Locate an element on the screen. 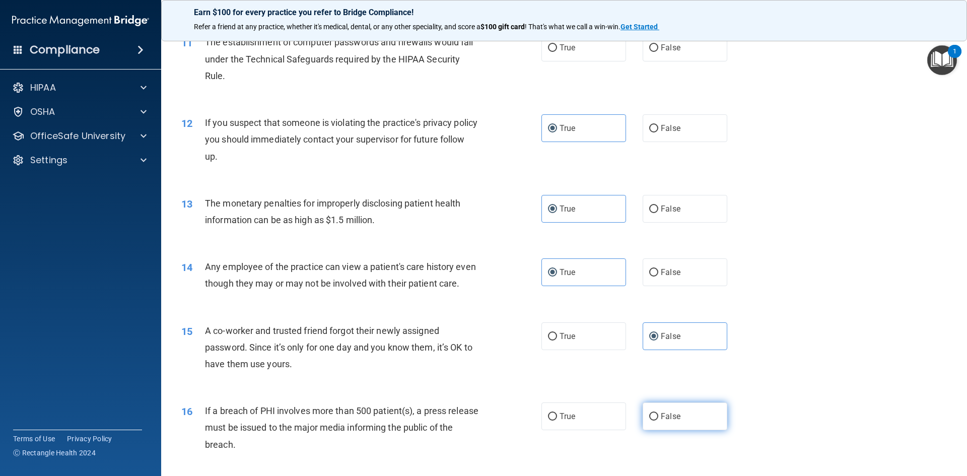  strong: $100 gift card is located at coordinates (502, 27).